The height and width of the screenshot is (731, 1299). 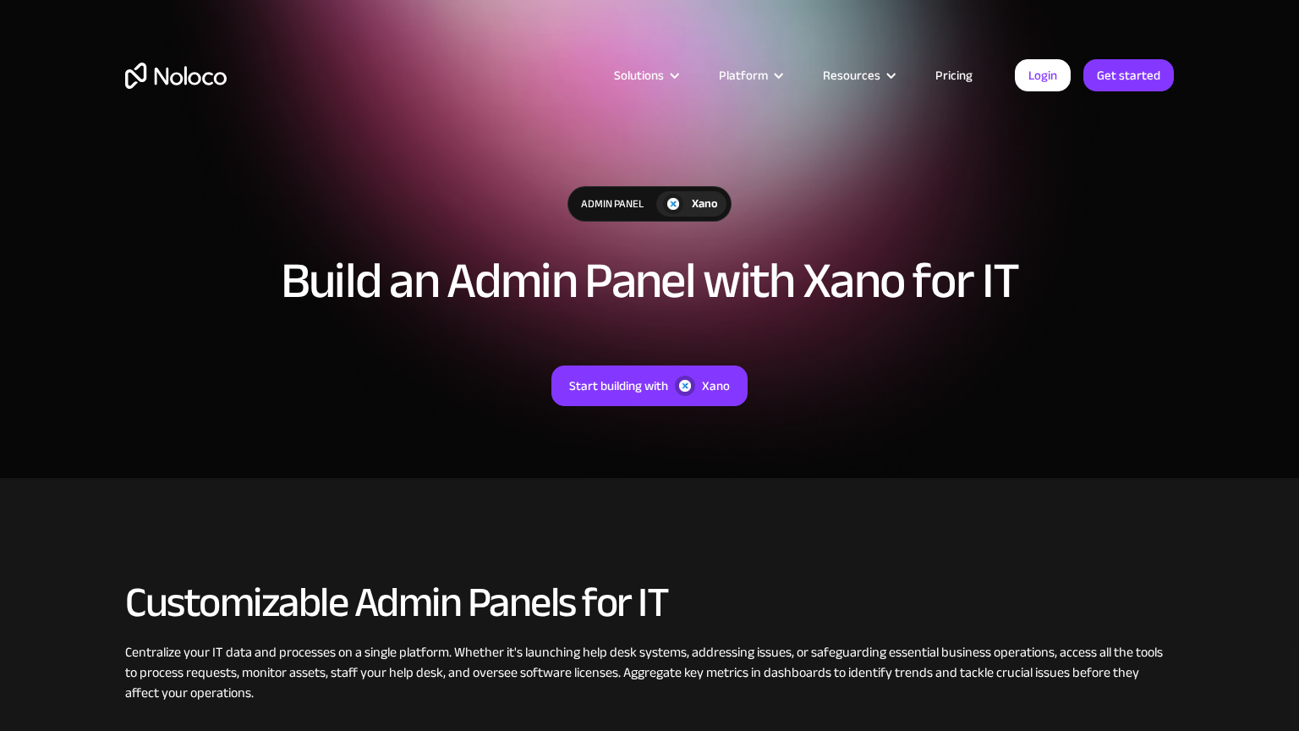 What do you see at coordinates (650, 386) in the screenshot?
I see `a: Start building withXano` at bounding box center [650, 386].